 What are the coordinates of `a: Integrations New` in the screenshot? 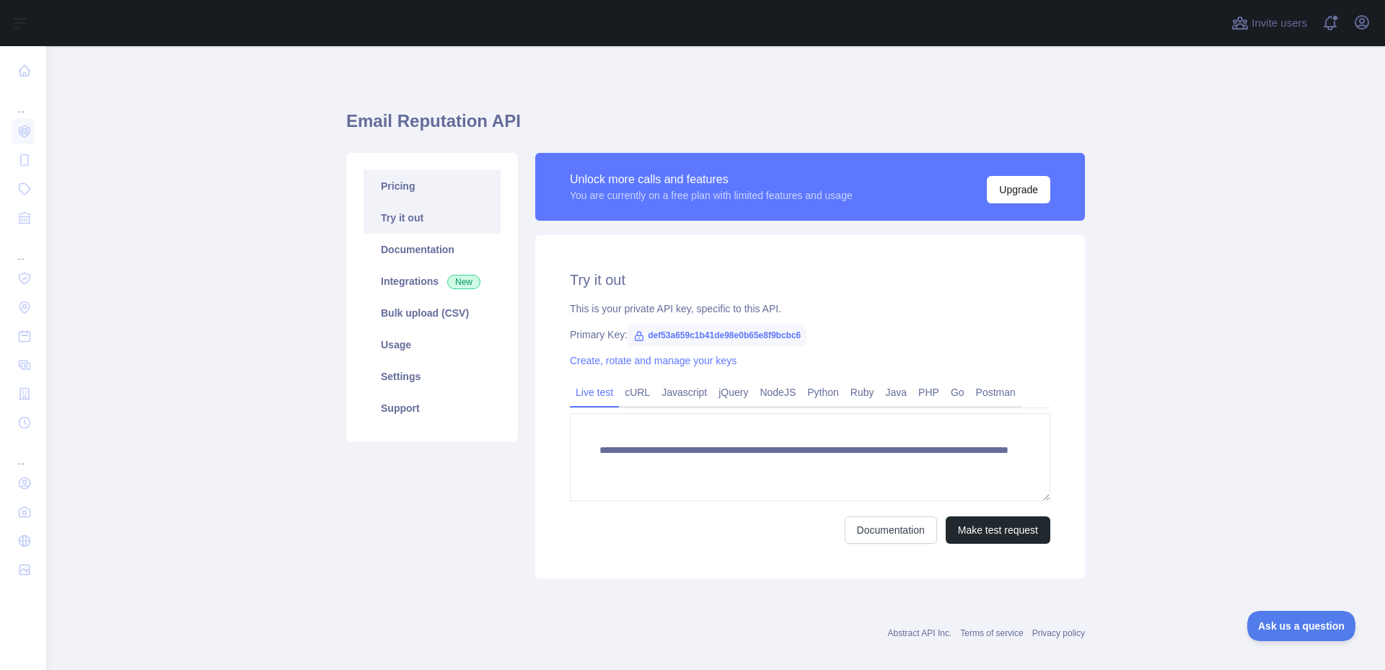 It's located at (432, 281).